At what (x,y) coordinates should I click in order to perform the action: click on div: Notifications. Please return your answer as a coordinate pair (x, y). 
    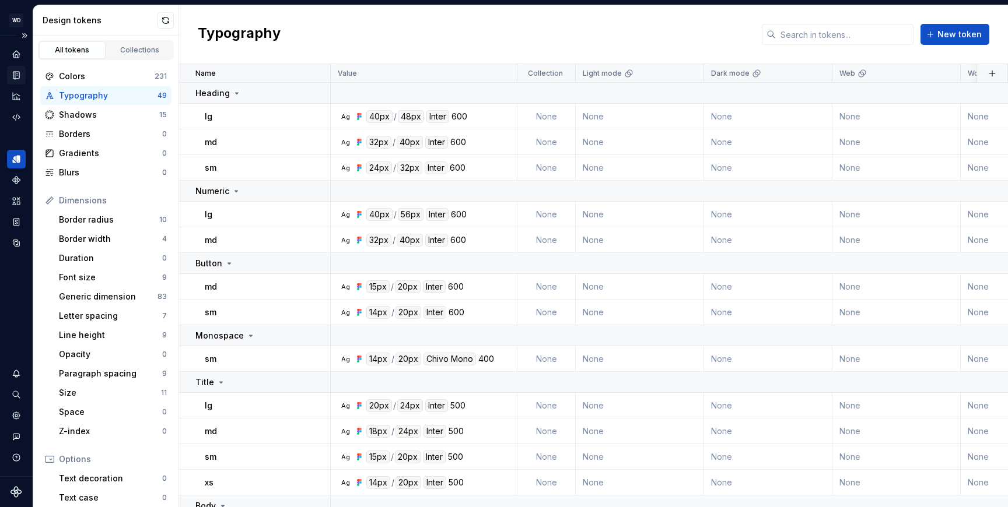
    Looking at the image, I should click on (16, 374).